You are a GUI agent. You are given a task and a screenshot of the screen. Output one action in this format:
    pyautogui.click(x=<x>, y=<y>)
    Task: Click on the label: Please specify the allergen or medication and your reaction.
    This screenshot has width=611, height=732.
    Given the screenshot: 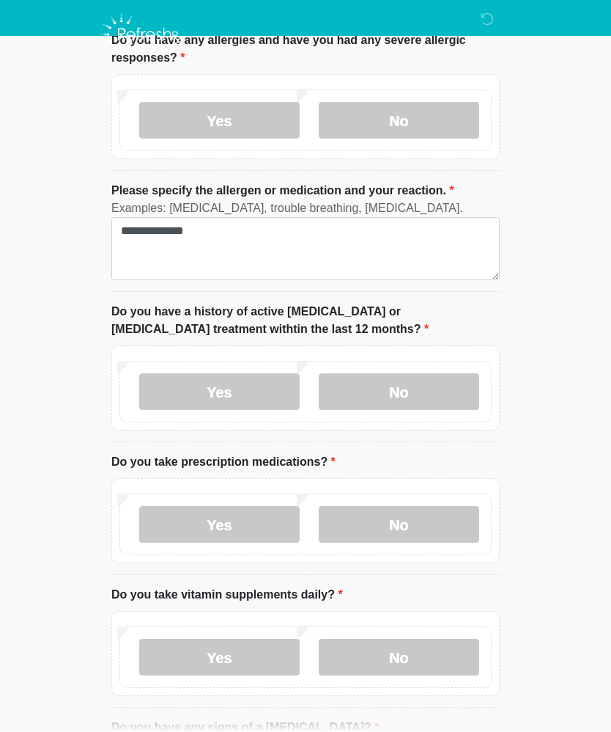 What is the action you would take?
    pyautogui.click(x=283, y=191)
    